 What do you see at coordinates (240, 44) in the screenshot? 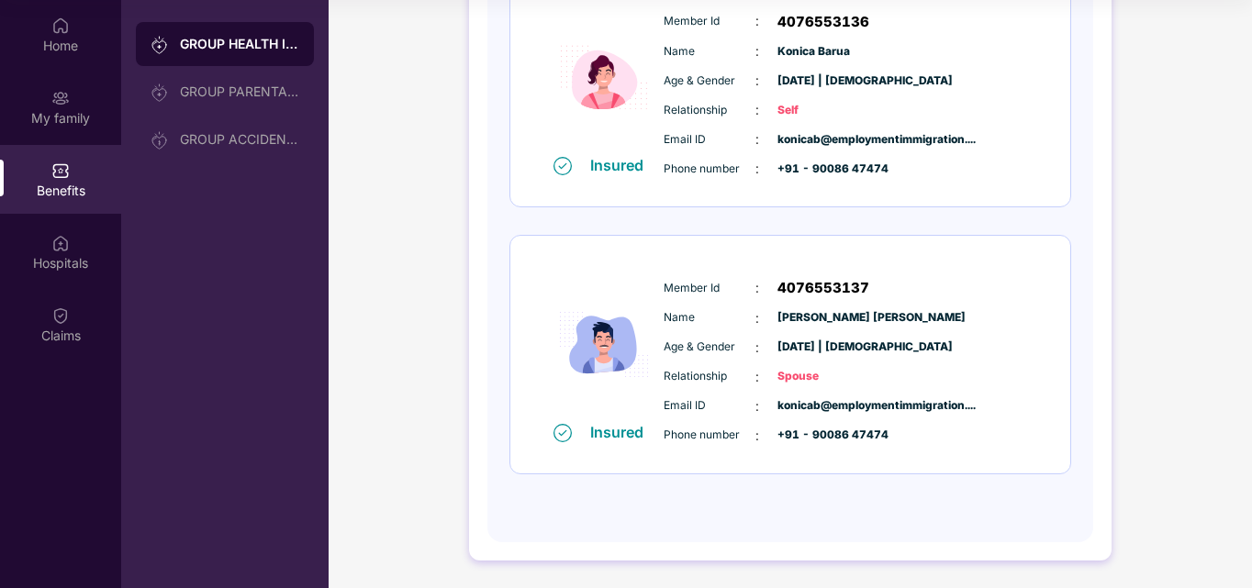
I see `div: GROUP HEALTH INSURANCE` at bounding box center [240, 44].